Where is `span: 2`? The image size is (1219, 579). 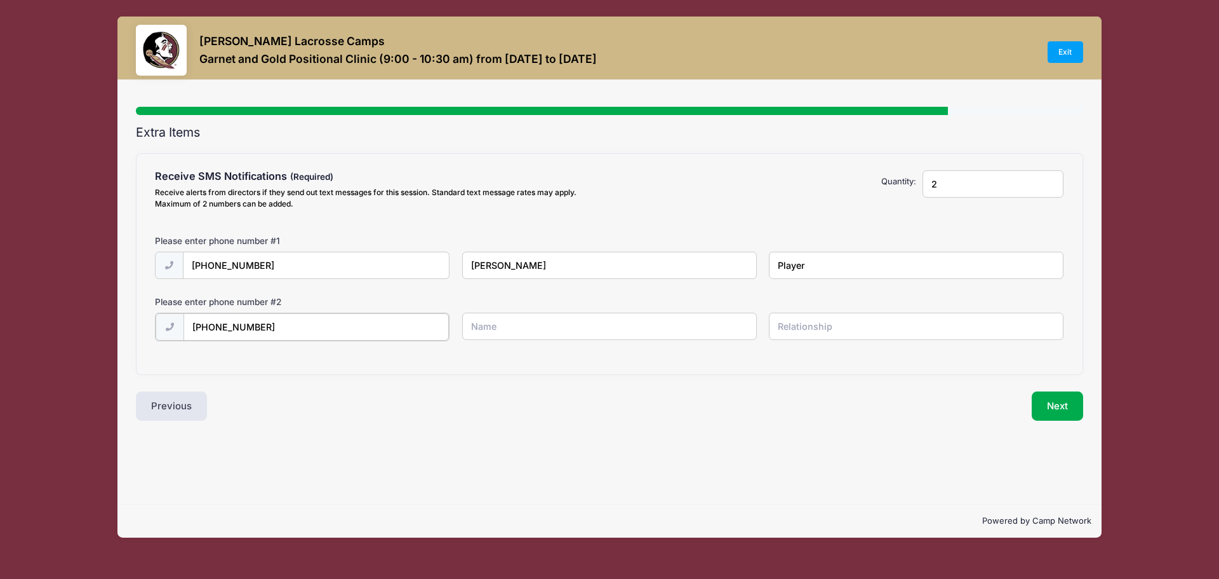 span: 2 is located at coordinates (279, 302).